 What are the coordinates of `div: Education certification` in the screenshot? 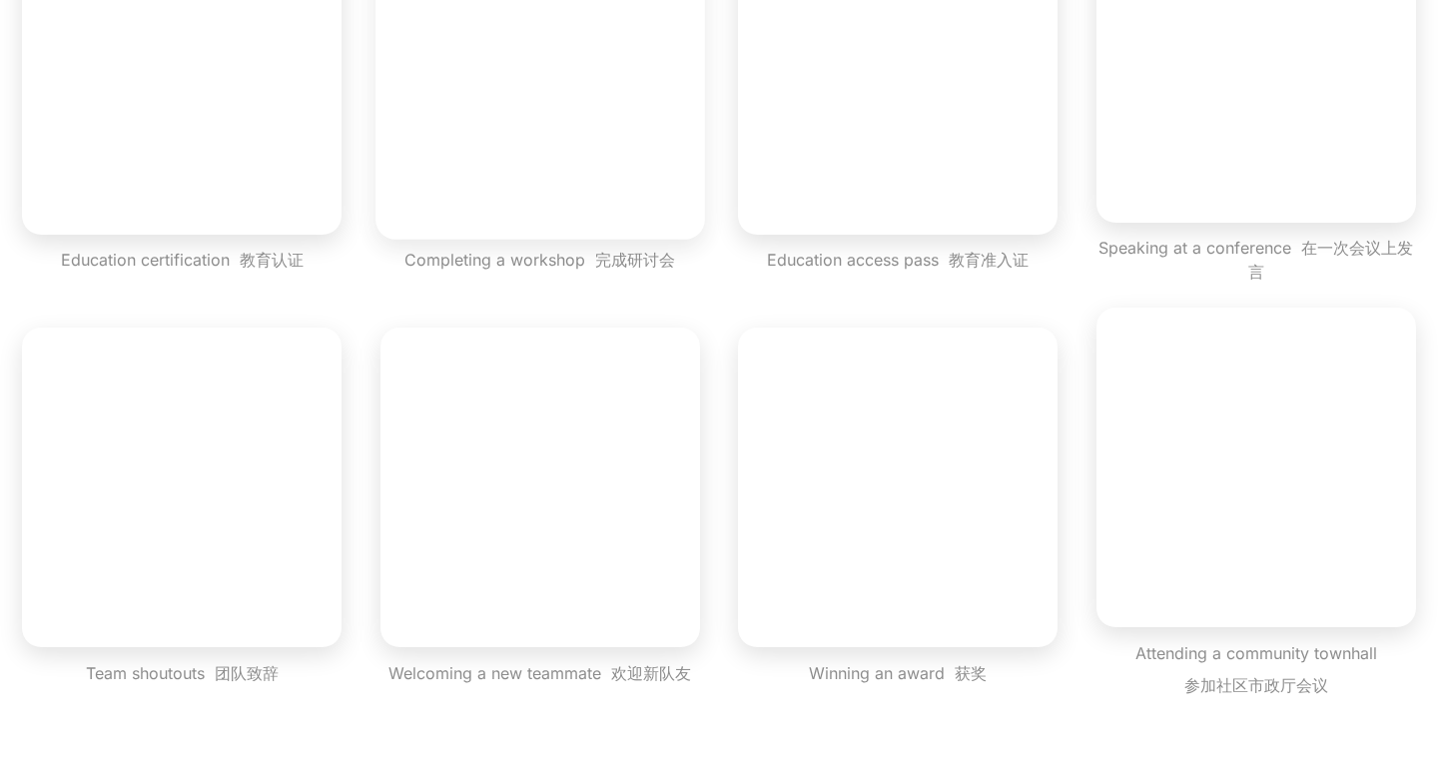 It's located at (182, 260).